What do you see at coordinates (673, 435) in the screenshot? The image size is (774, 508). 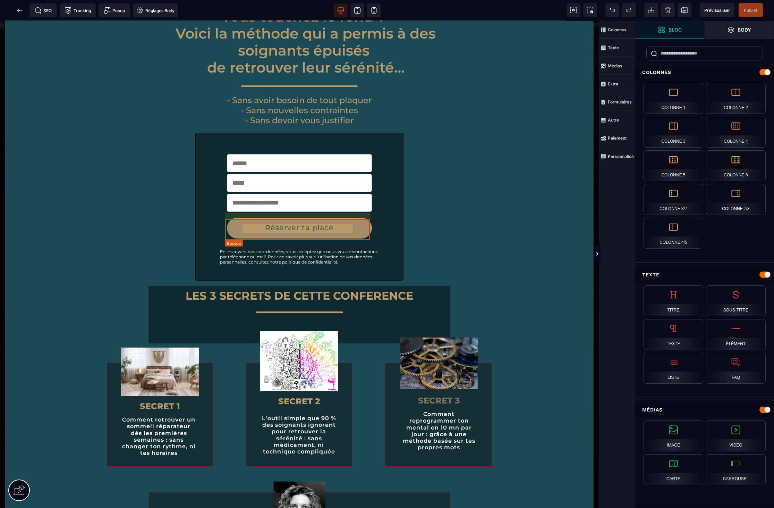 I see `div: Image` at bounding box center [673, 435].